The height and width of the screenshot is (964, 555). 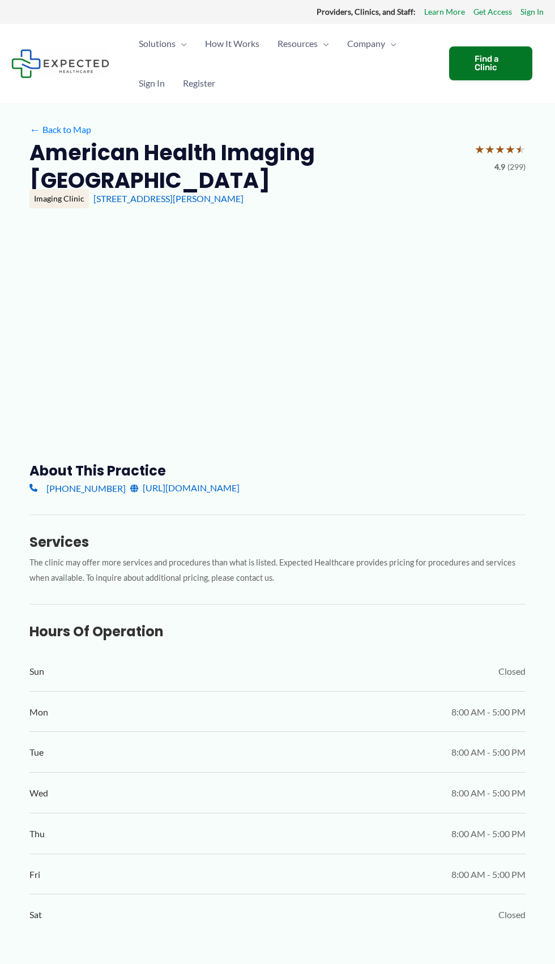 What do you see at coordinates (303, 44) in the screenshot?
I see `a: ResourcesMenu Toggle` at bounding box center [303, 44].